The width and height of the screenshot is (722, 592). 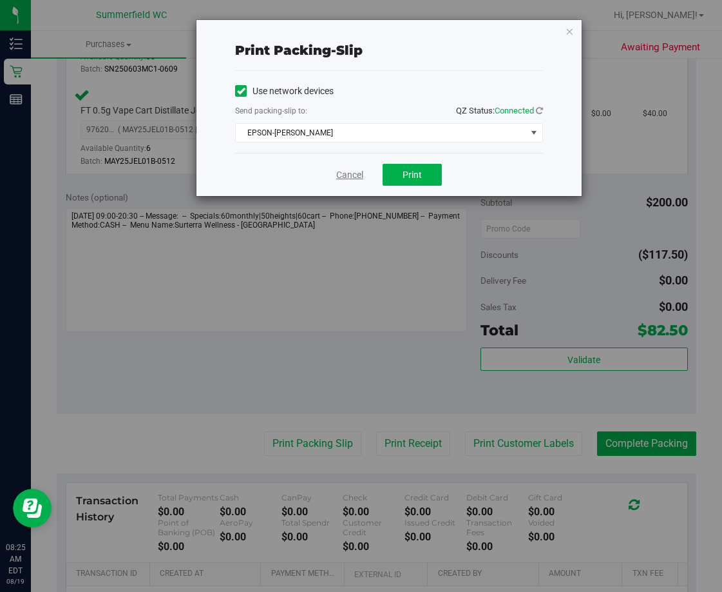 I want to click on button: Print, so click(x=412, y=175).